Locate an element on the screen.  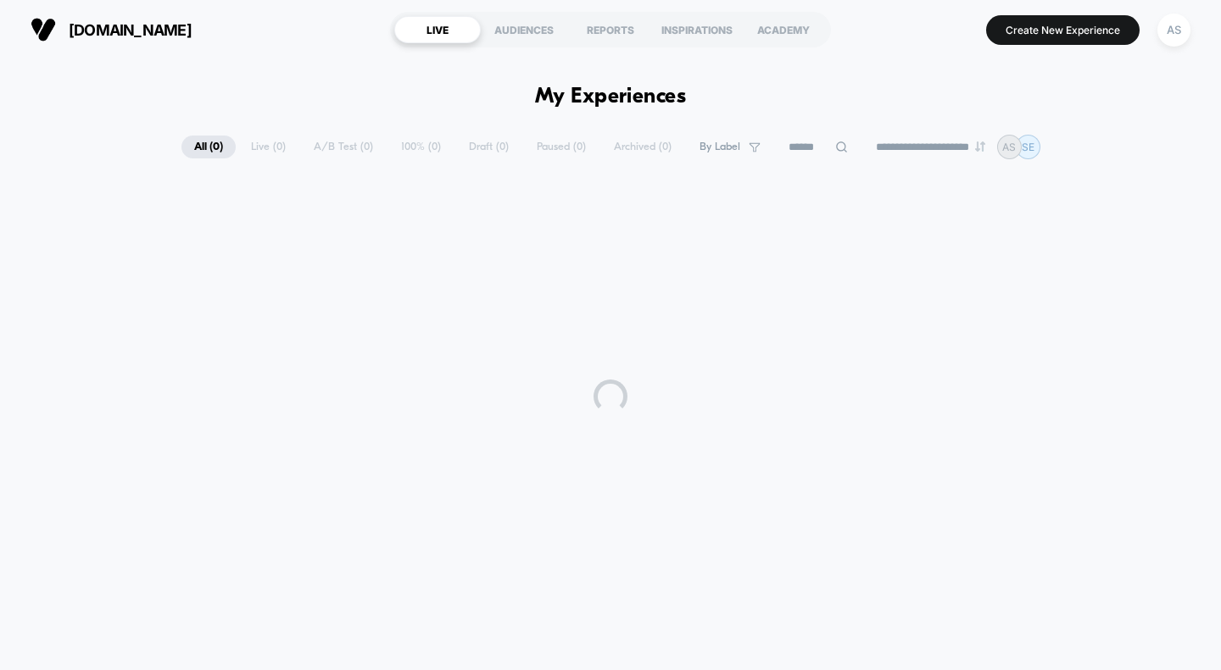
div: INSPIRATIONS is located at coordinates (697, 30).